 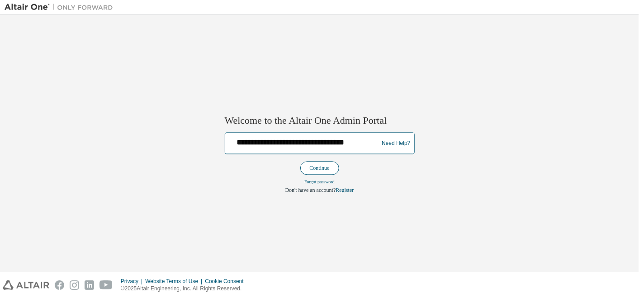 I want to click on a: Forgot password, so click(x=319, y=182).